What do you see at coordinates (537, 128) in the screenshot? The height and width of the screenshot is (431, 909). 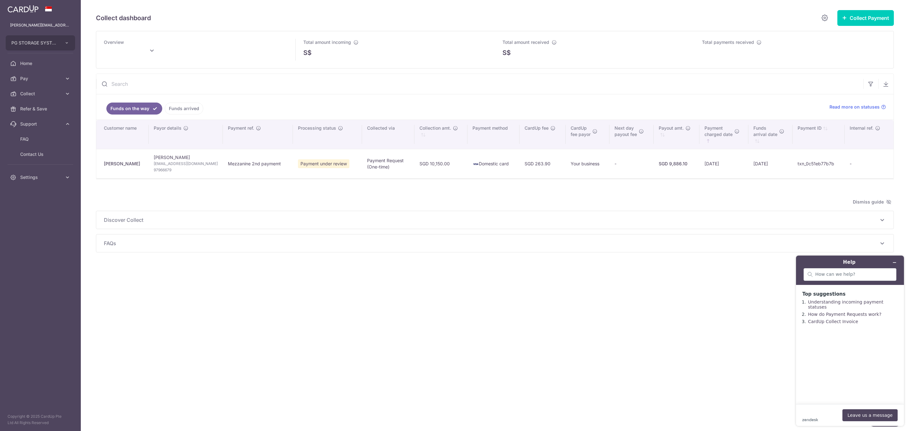 I see `span: CardUp fee` at bounding box center [537, 128].